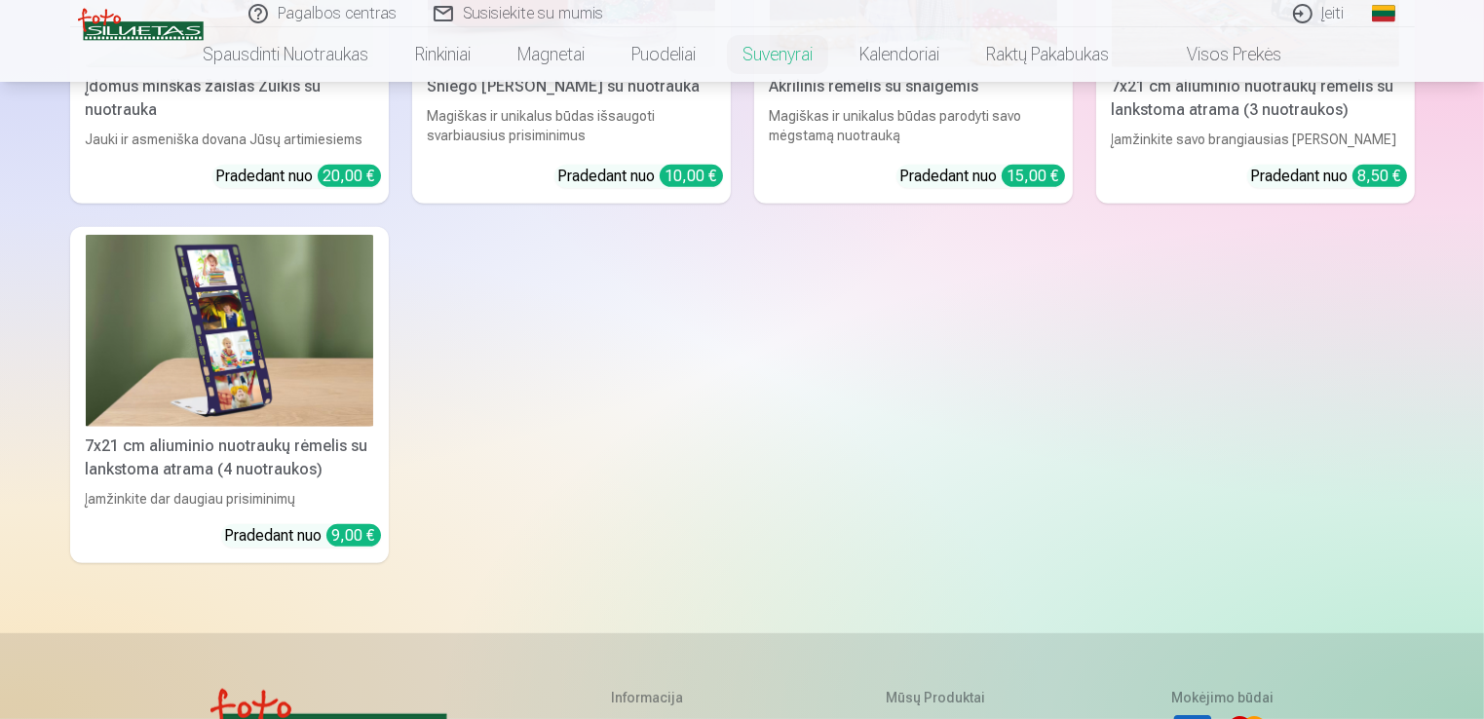 The image size is (1484, 719). What do you see at coordinates (229, 458) in the screenshot?
I see `div: 7x21 cm aliuminio nuotraukų rėmelis su lankstoma atrama (4 nuotraukos)` at bounding box center [229, 458].